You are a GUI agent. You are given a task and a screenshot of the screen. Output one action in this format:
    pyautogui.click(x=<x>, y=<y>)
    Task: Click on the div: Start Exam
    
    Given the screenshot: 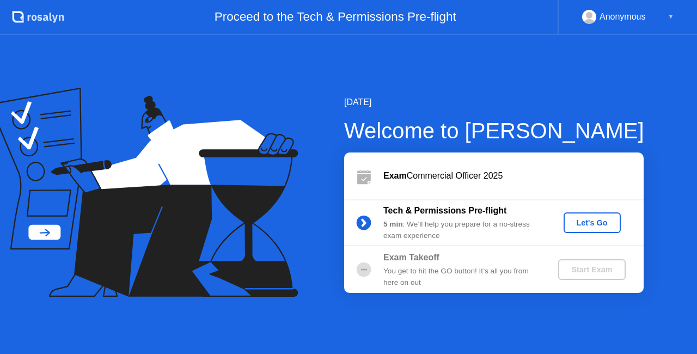 What is the action you would take?
    pyautogui.click(x=591, y=269)
    